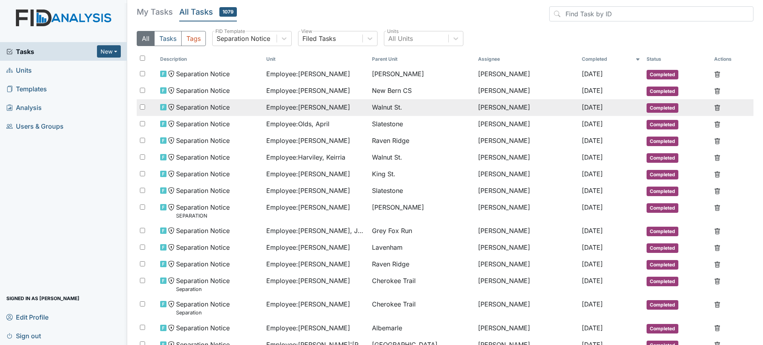 This screenshot has width=763, height=345. Describe the element at coordinates (109, 51) in the screenshot. I see `button: New` at that location.